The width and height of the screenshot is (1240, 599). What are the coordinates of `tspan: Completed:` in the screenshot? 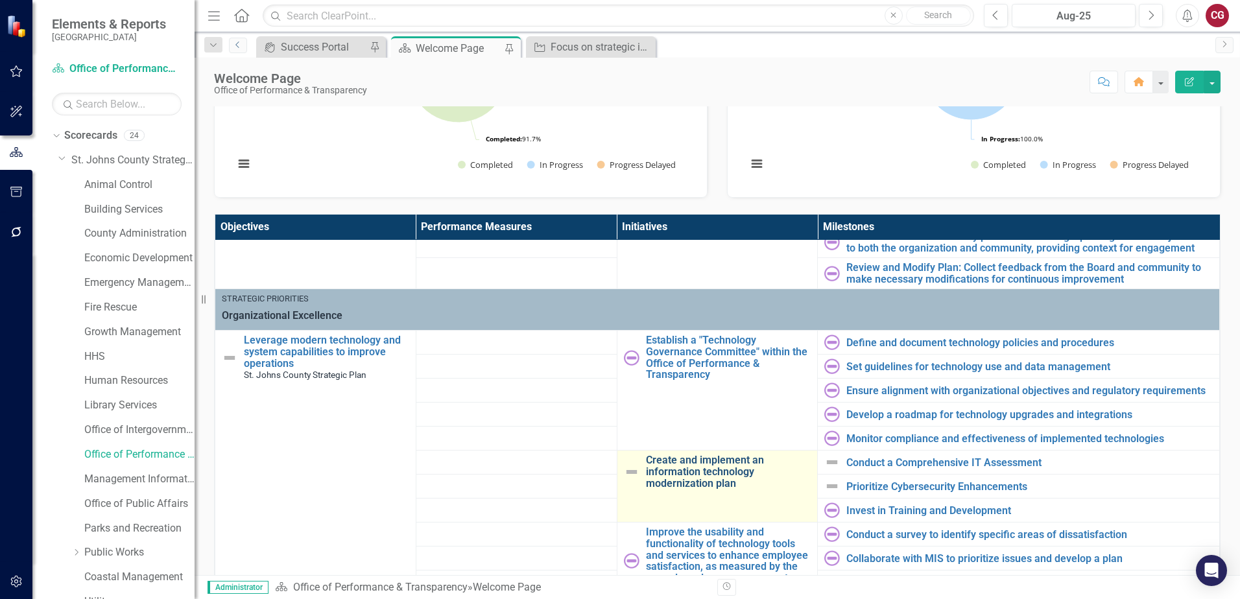 It's located at (504, 139).